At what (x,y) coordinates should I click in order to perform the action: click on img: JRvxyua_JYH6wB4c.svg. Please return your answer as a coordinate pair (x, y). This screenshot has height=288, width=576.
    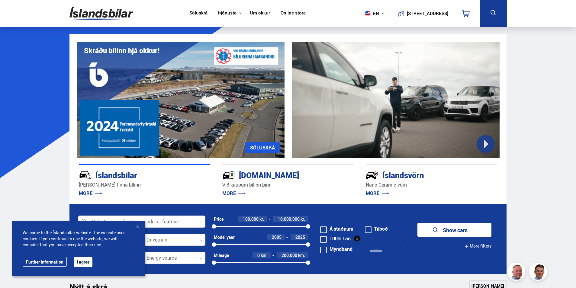
    Looking at the image, I should click on (85, 175).